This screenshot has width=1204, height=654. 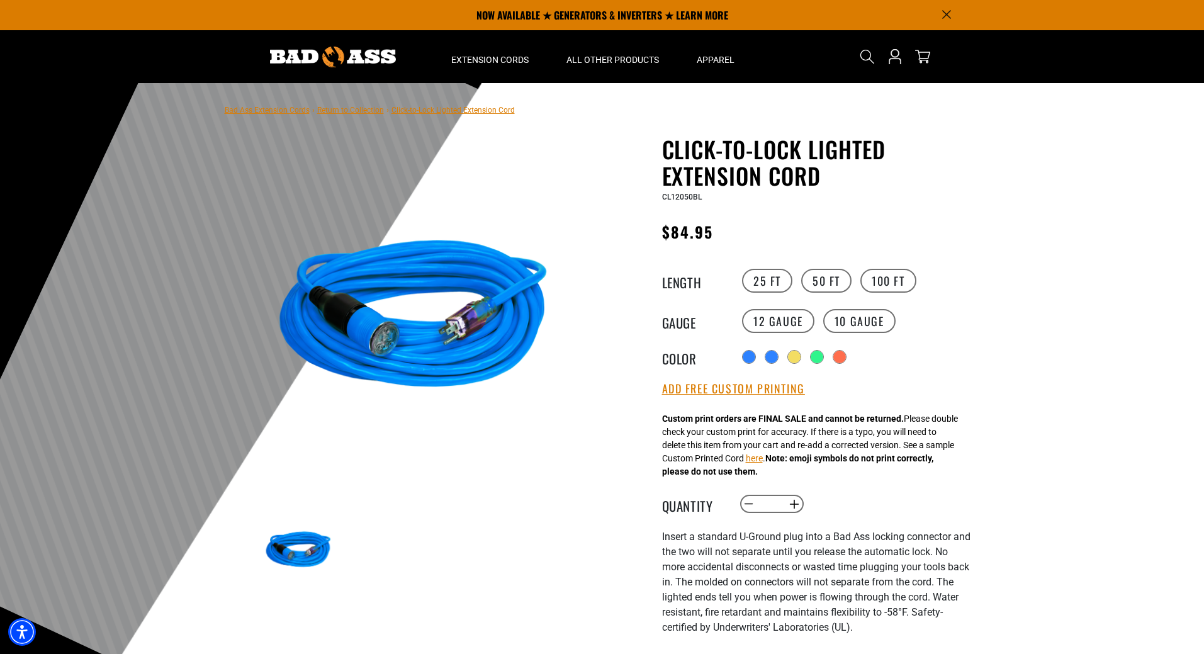 What do you see at coordinates (783, 418) in the screenshot?
I see `strong: Custom print orders are FINAL SALE and cannot be returned.` at bounding box center [783, 418].